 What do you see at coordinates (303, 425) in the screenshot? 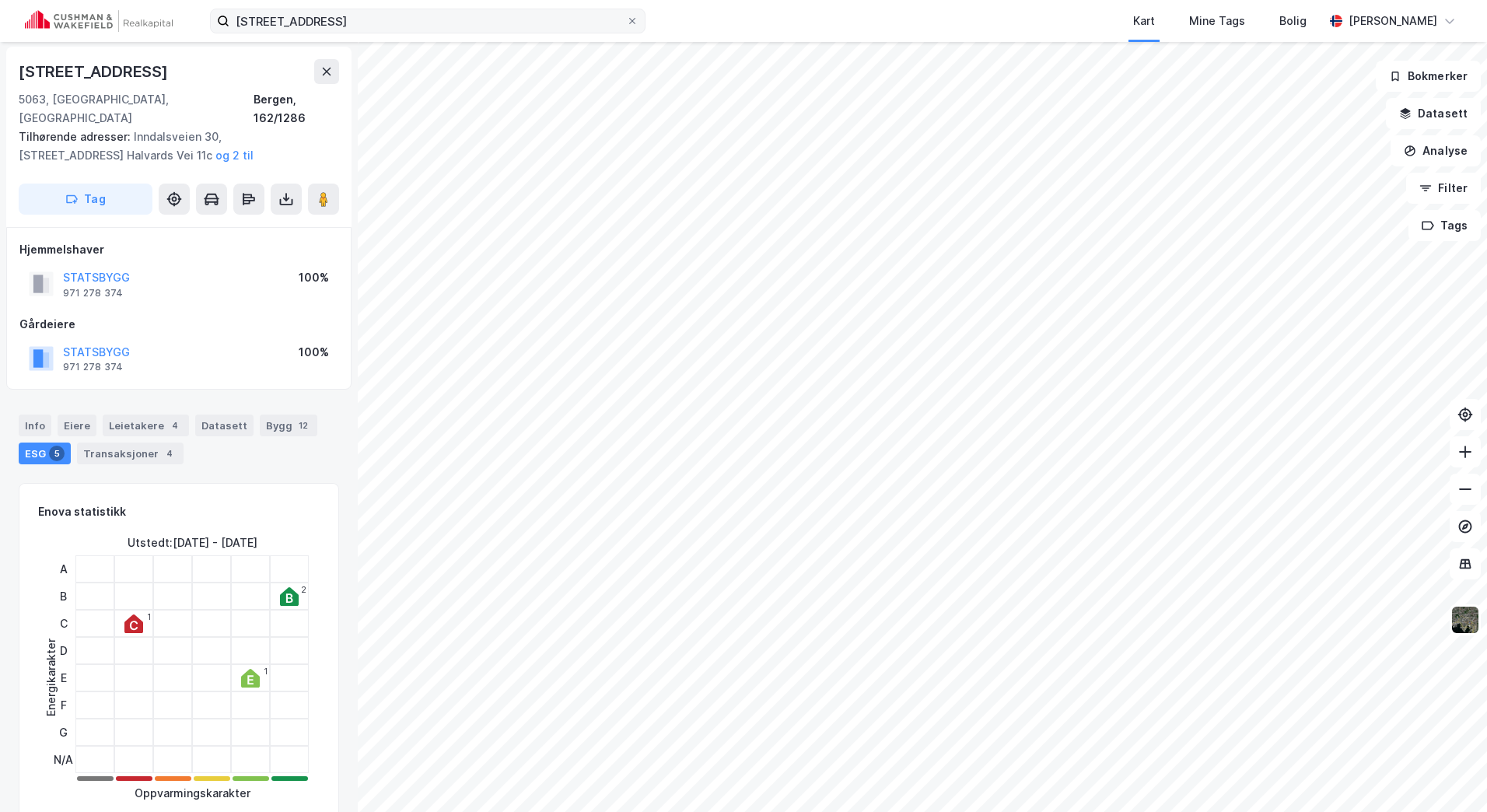
I see `div: 12` at bounding box center [303, 425].